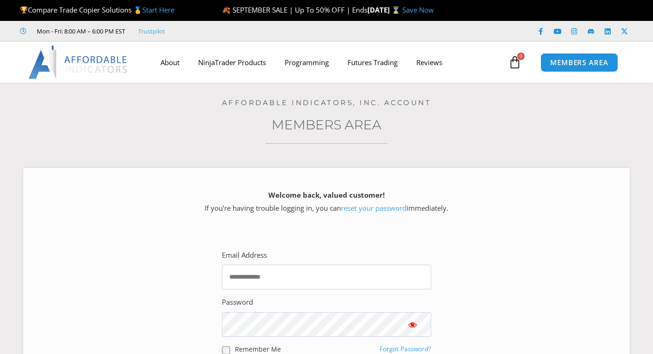 The image size is (653, 354). What do you see at coordinates (329, 62) in the screenshot?
I see `nav: Menu` at bounding box center [329, 62].